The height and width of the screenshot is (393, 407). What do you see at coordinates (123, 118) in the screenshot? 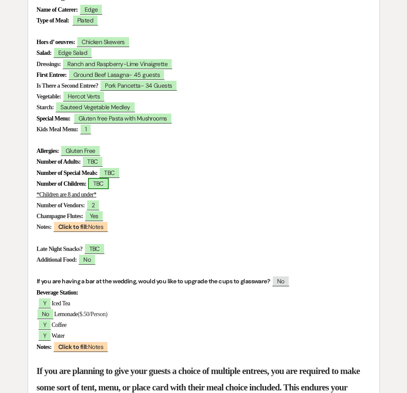
I see `span: Gluten free Pasta with Mushrooms` at bounding box center [123, 118].